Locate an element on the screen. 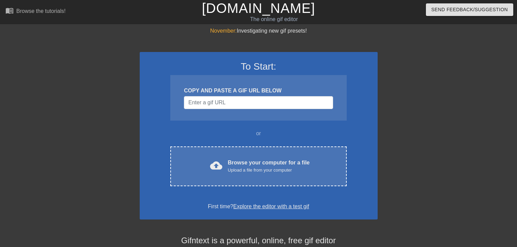  span: November: is located at coordinates (223, 31).